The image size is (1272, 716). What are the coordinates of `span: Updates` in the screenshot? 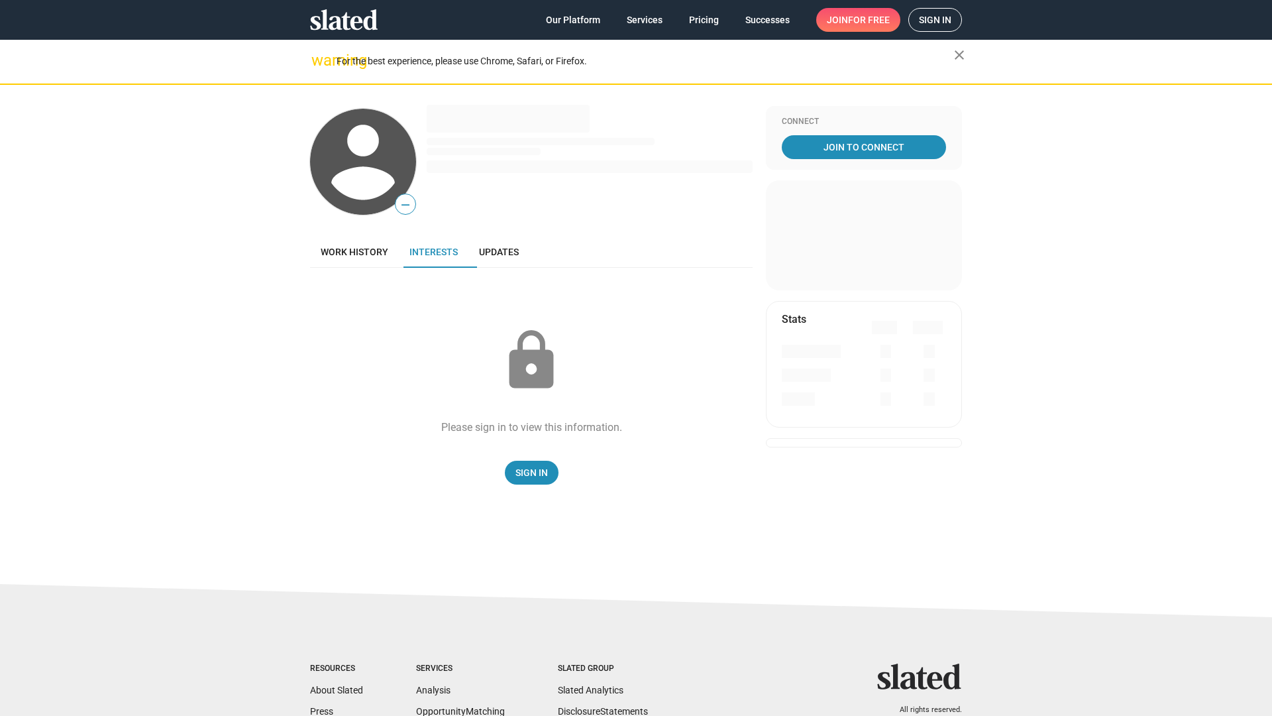 It's located at (499, 252).